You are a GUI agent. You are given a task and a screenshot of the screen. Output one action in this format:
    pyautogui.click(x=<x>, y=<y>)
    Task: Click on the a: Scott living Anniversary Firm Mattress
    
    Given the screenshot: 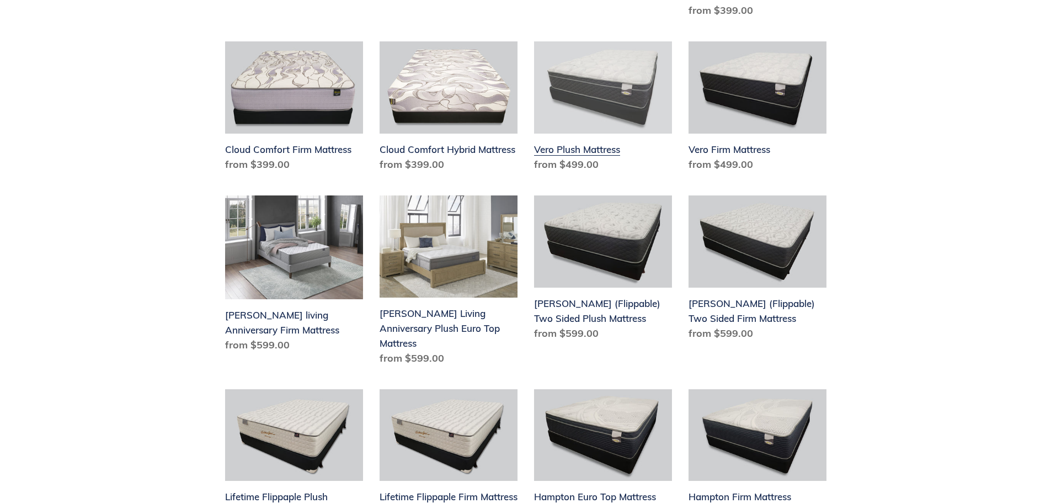 What is the action you would take?
    pyautogui.click(x=294, y=276)
    